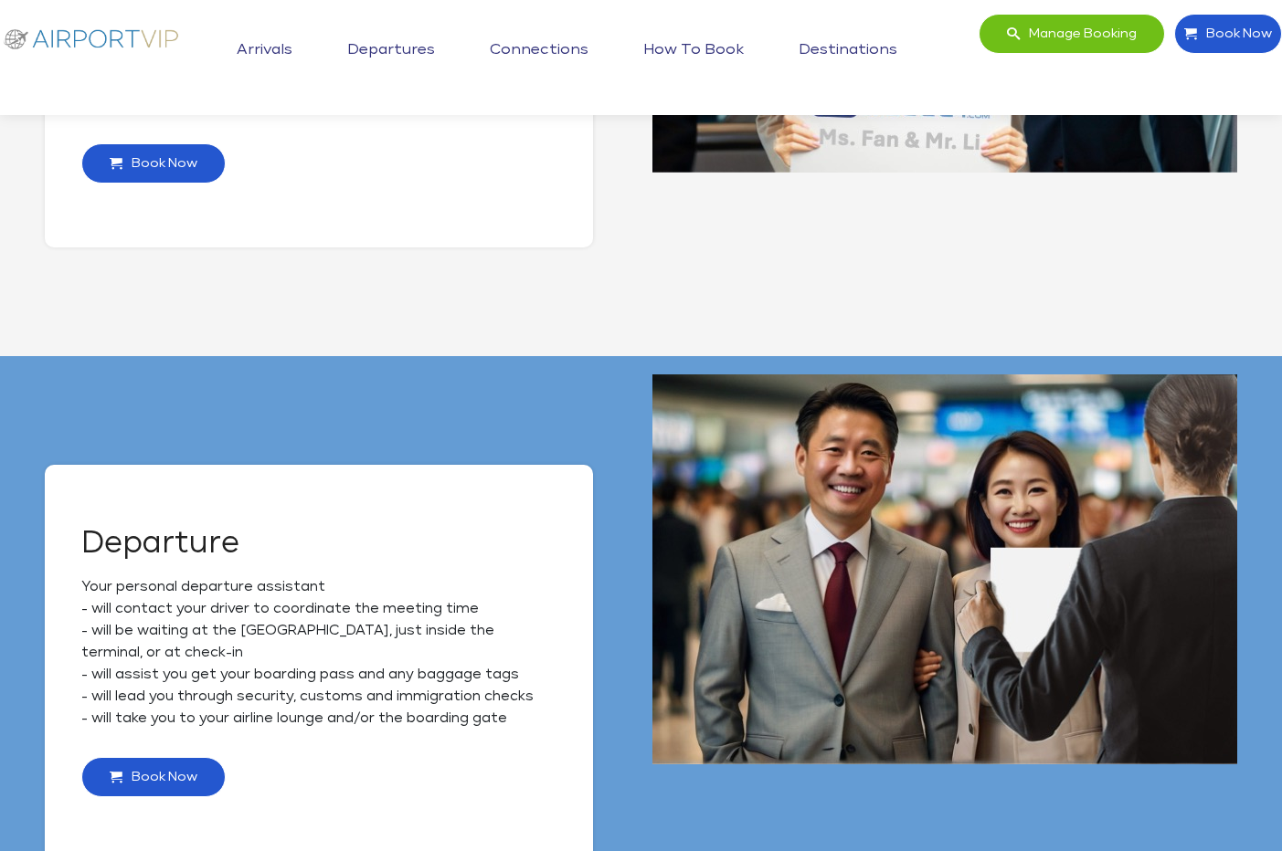 The height and width of the screenshot is (851, 1282). I want to click on a: How to book, so click(693, 50).